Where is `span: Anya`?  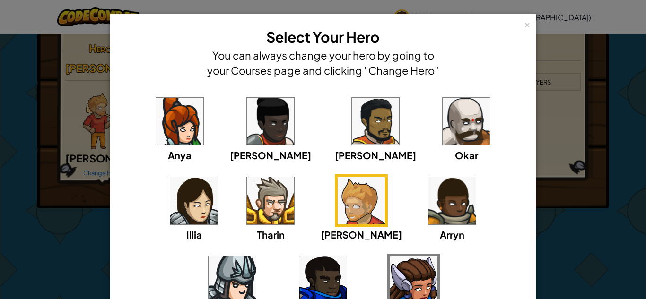
span: Anya is located at coordinates (180, 155).